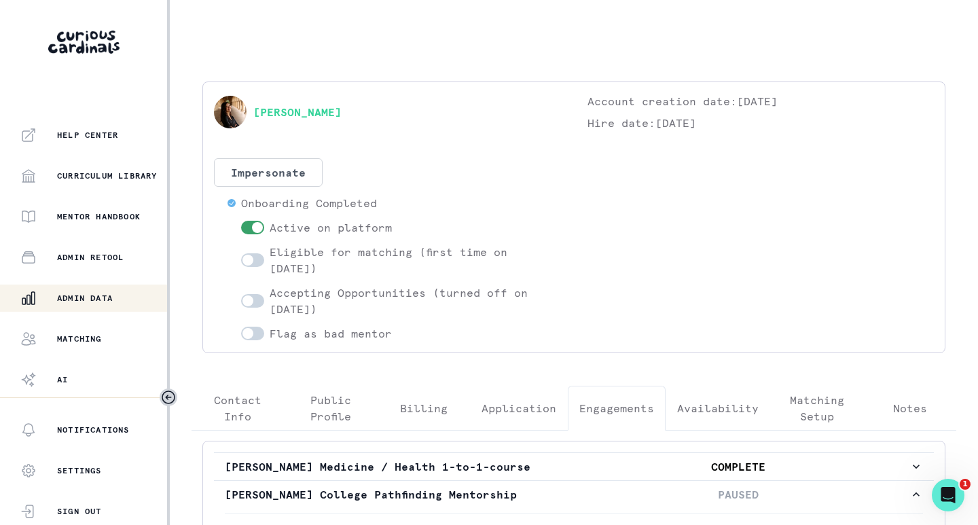  What do you see at coordinates (738, 466) in the screenshot?
I see `p: COMPLETE` at bounding box center [738, 466].